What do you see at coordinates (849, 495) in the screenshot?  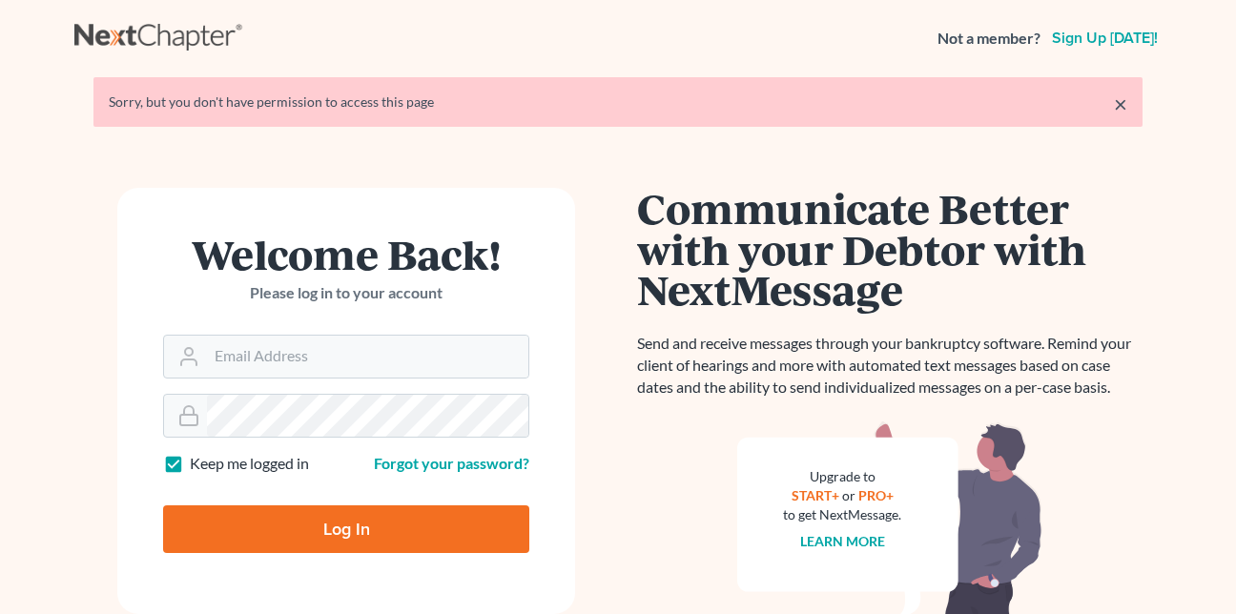 I see `span: or` at bounding box center [849, 495].